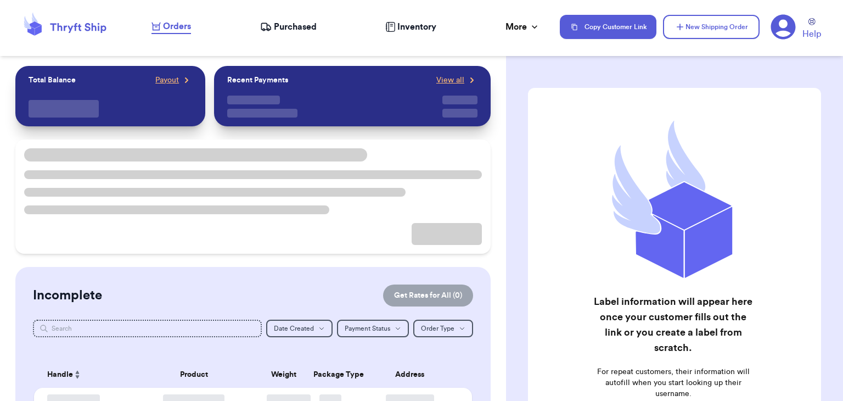  What do you see at coordinates (177, 26) in the screenshot?
I see `span: Orders` at bounding box center [177, 26].